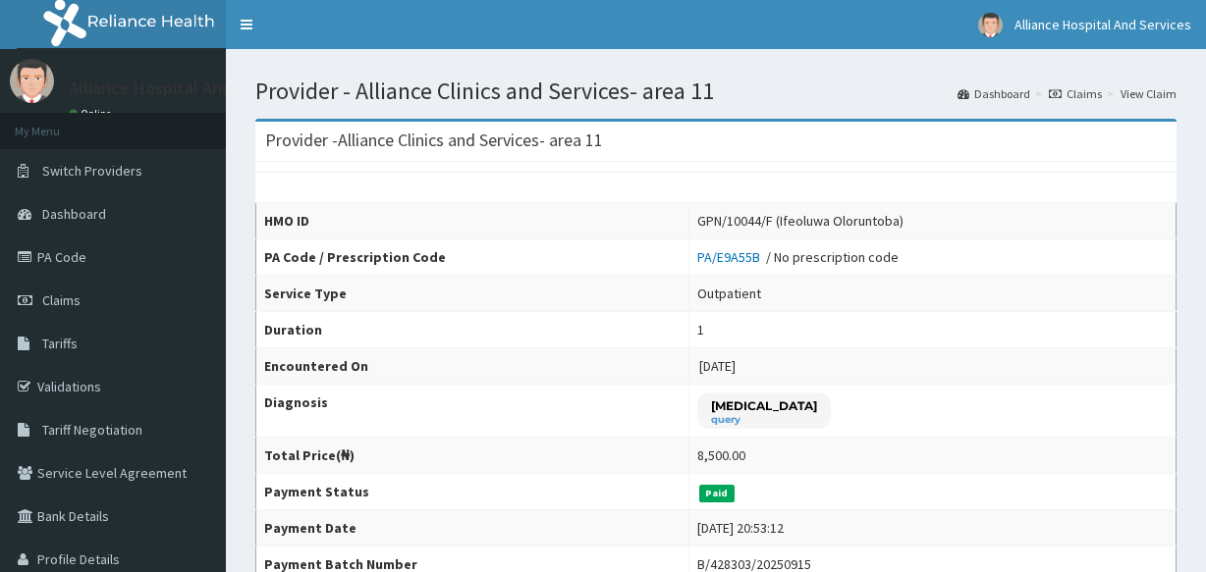  I want to click on a: PA/E9A55B, so click(732, 257).